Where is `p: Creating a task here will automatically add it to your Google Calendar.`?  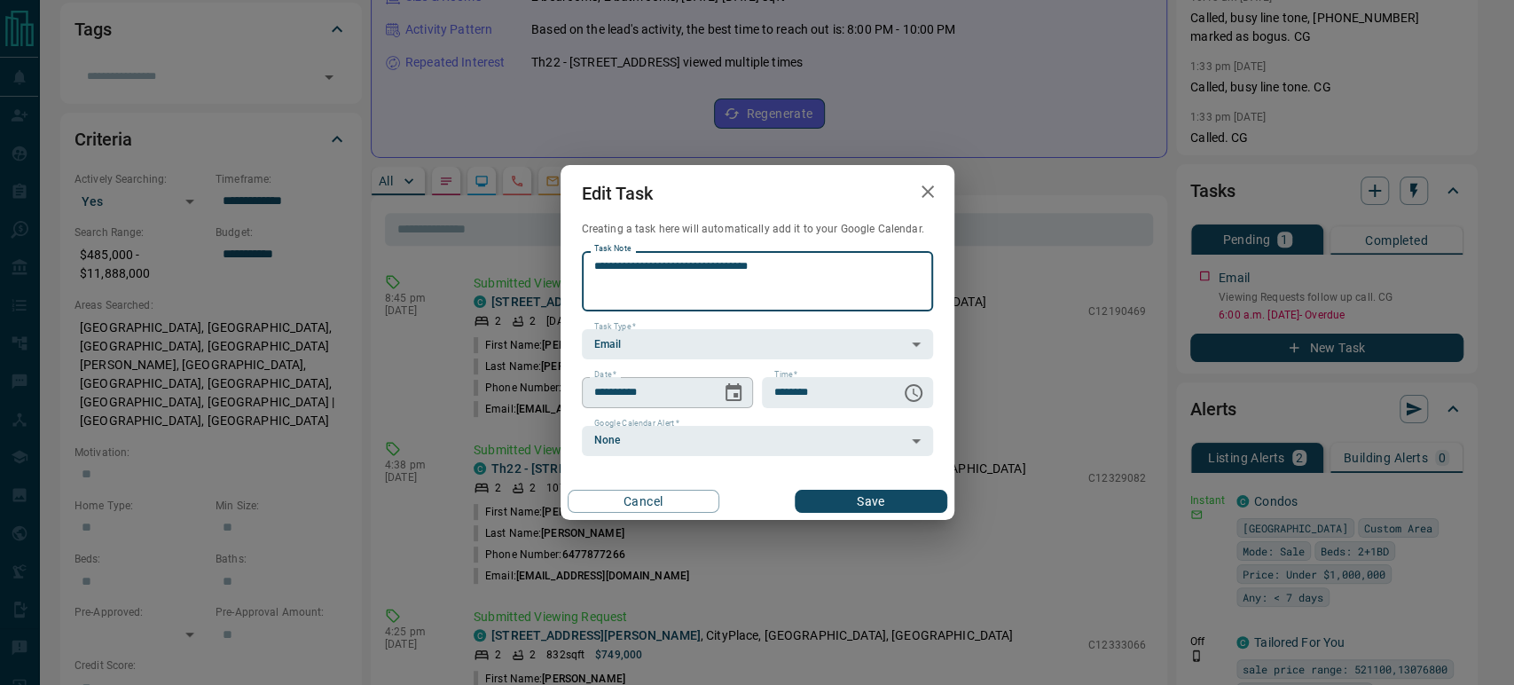 p: Creating a task here will automatically add it to your Google Calendar. is located at coordinates (758, 229).